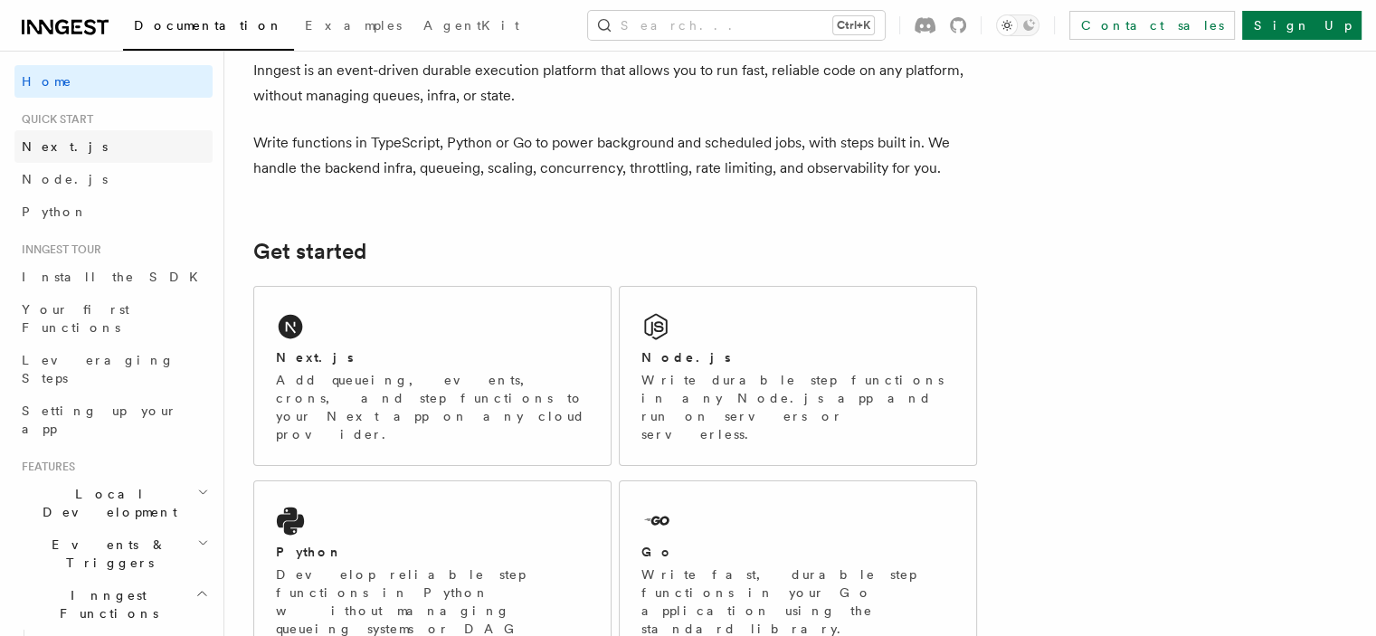  Describe the element at coordinates (47, 81) in the screenshot. I see `span: Home` at that location.